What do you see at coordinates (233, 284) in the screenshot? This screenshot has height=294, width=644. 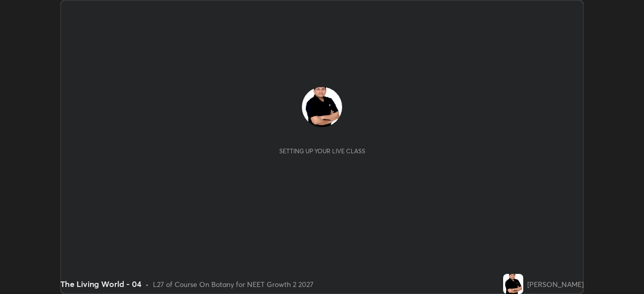 I see `div: L27 of Course On Botany for NEET Growth 2 2027` at bounding box center [233, 284].